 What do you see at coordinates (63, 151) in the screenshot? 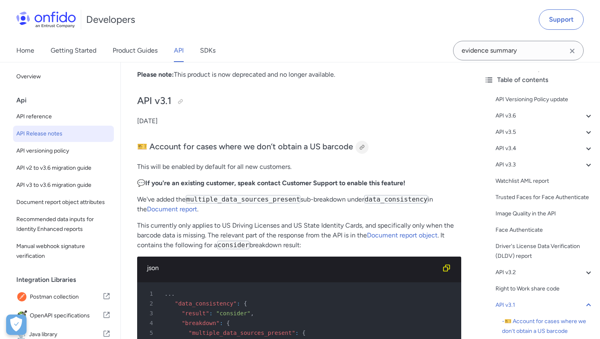
I see `span: API versioning policy` at bounding box center [63, 151].